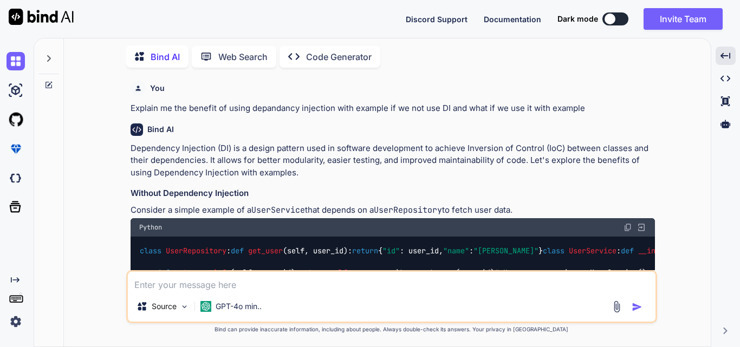 This screenshot has height=347, width=740. What do you see at coordinates (16, 149) in the screenshot?
I see `img: premium` at bounding box center [16, 149].